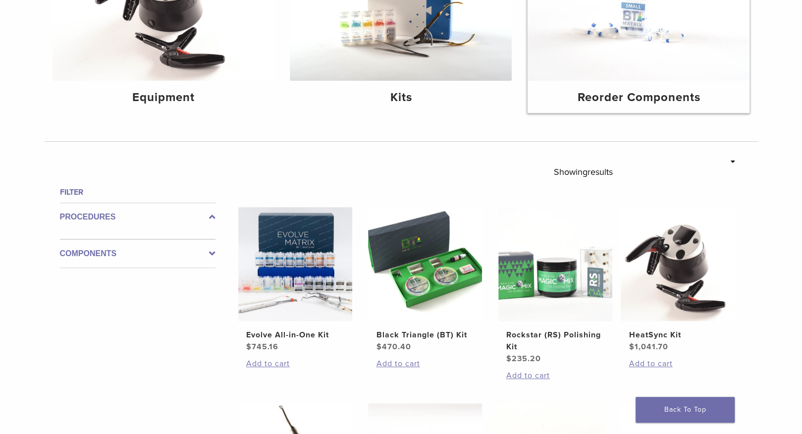 The height and width of the screenshot is (434, 802). I want to click on img: HeatSync Kit, so click(678, 264).